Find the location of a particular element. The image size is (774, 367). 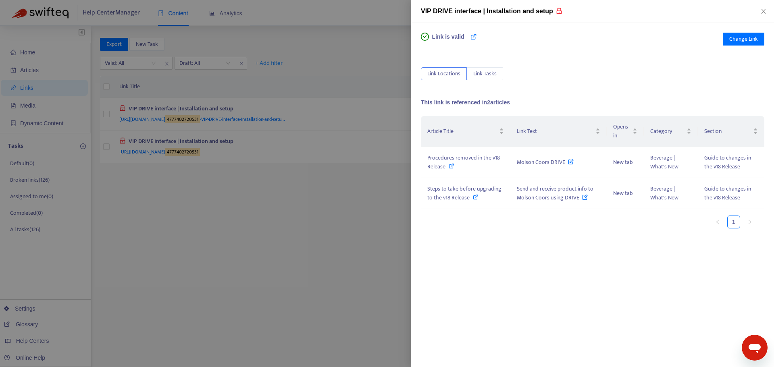

th: Opens in is located at coordinates (625, 131).